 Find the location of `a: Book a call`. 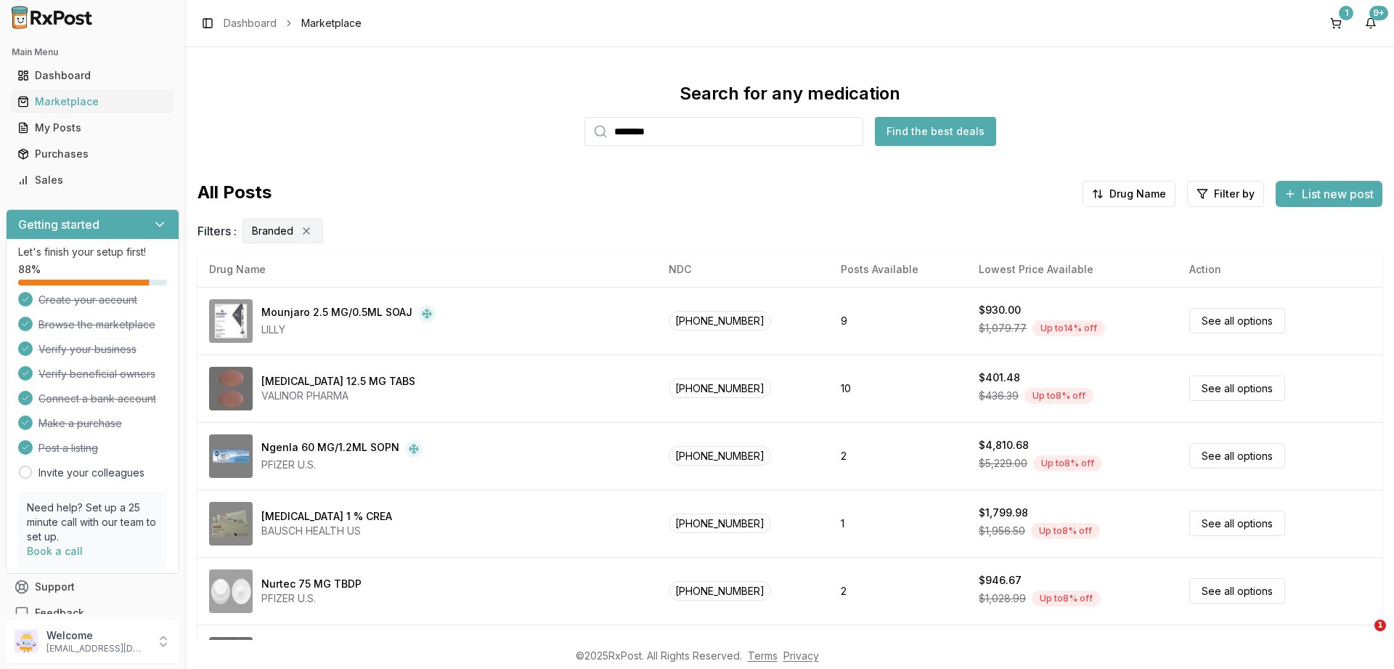

a: Book a call is located at coordinates (54, 550).